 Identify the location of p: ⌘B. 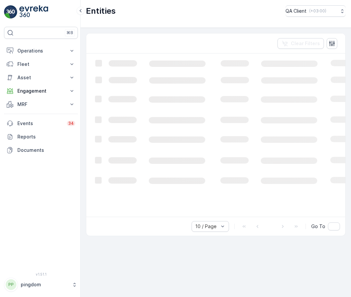
(70, 33).